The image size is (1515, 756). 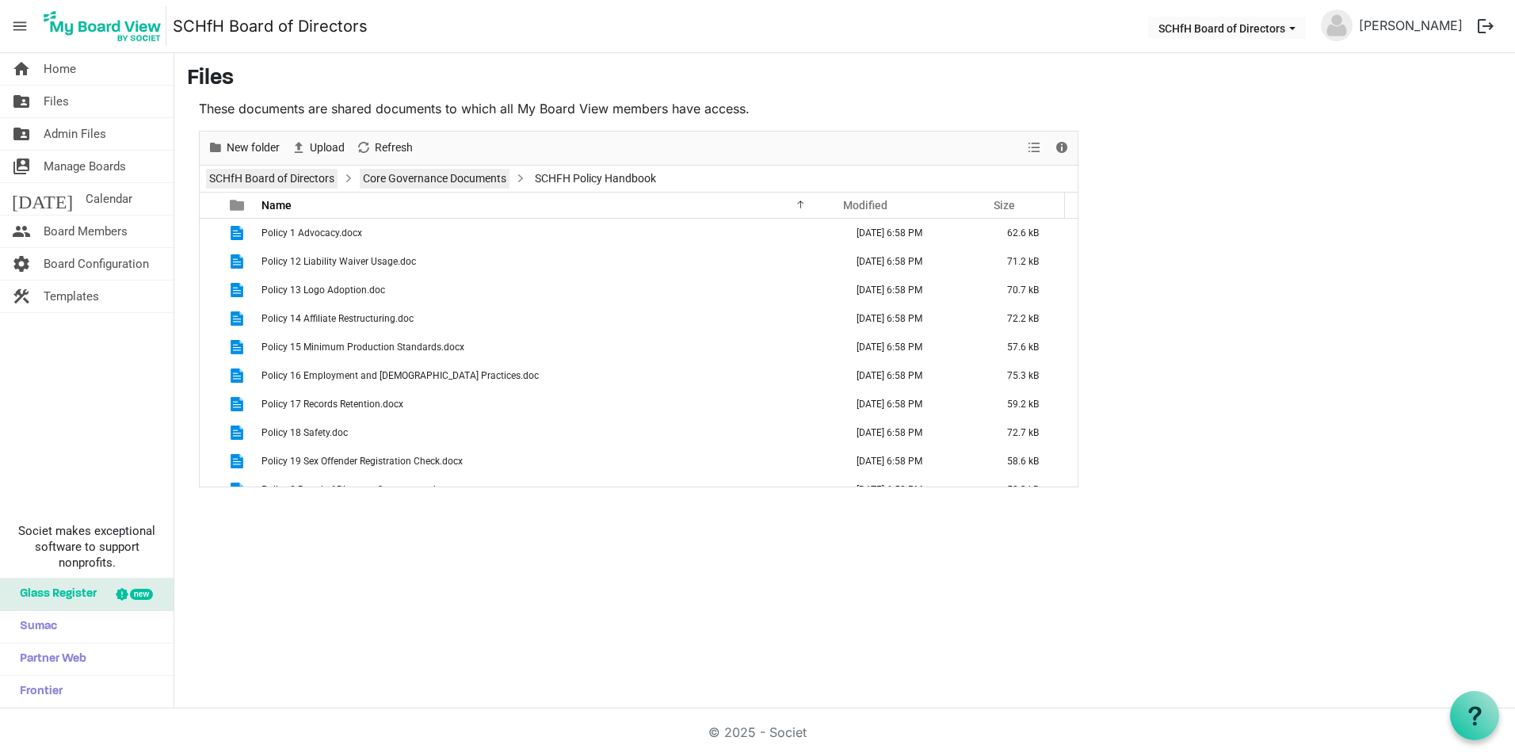 What do you see at coordinates (548, 433) in the screenshot?
I see `td: Policy 18 Safety.doc is template cell column header Name` at bounding box center [548, 433].